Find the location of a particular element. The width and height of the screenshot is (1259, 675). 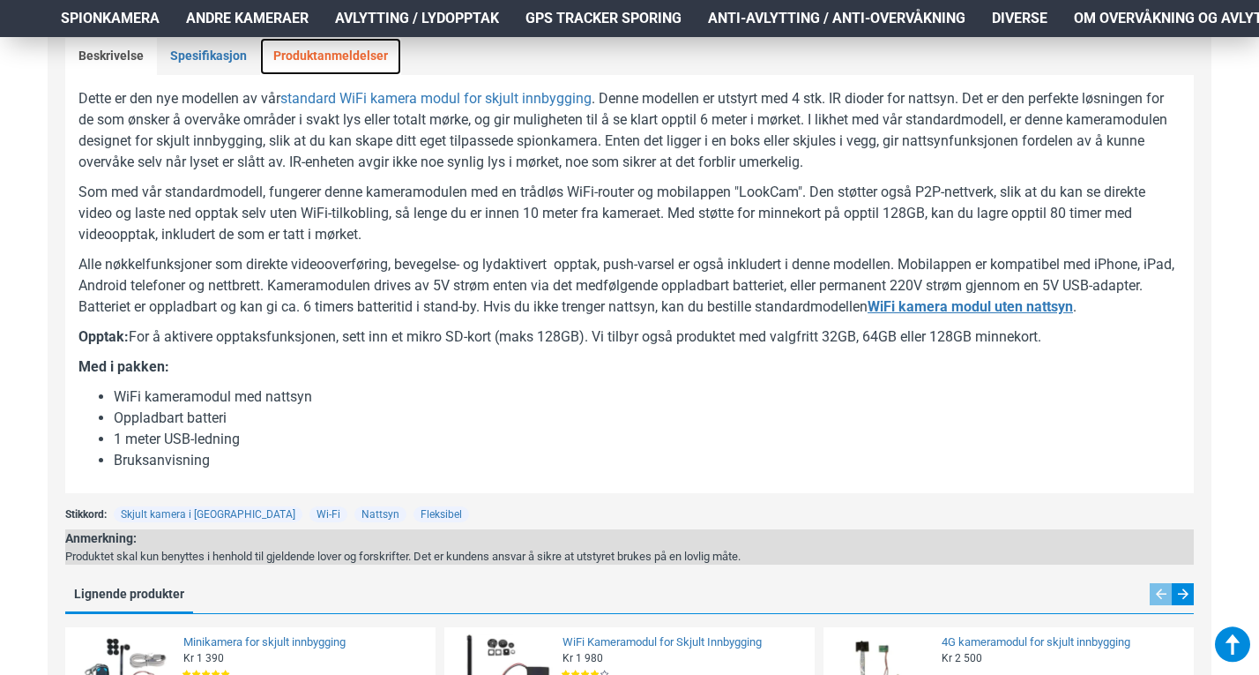

span: Kr 1 980 is located at coordinates (583, 658).